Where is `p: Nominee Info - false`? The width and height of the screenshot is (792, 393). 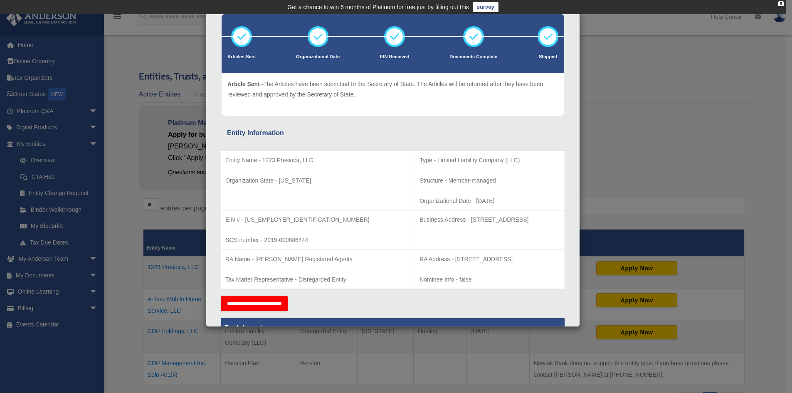
p: Nominee Info - false is located at coordinates (490, 279).